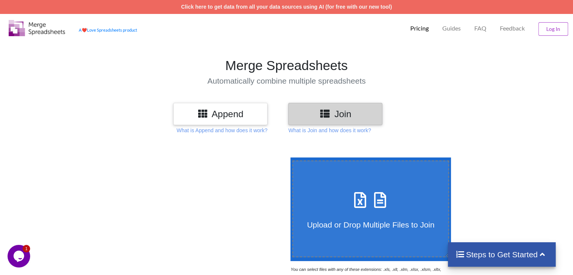 Image resolution: width=573 pixels, height=275 pixels. Describe the element at coordinates (287, 7) in the screenshot. I see `a: Click here to get data from all your data sources using AI (for free with our new tool)` at that location.